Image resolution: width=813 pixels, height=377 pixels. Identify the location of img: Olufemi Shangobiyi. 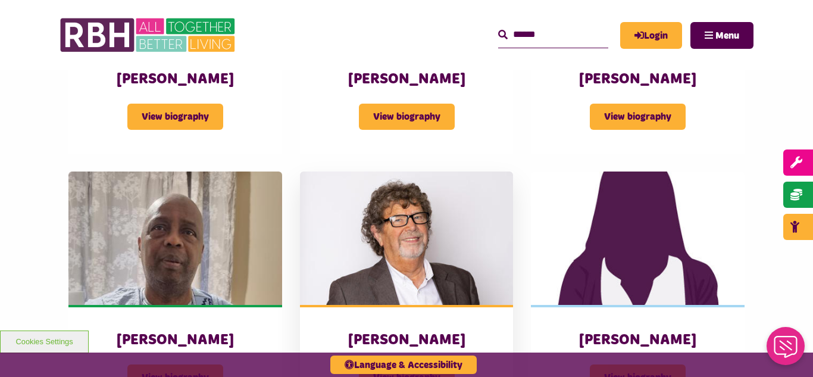
(175, 238).